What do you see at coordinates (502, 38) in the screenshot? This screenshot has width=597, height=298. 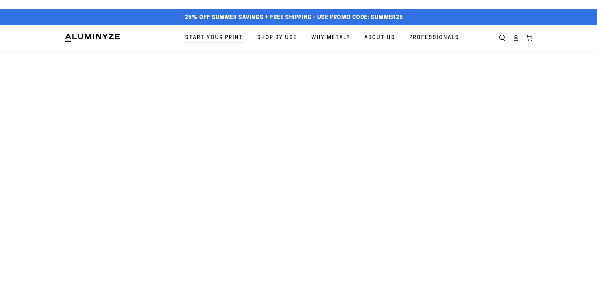 I see `summary: Search our site` at bounding box center [502, 38].